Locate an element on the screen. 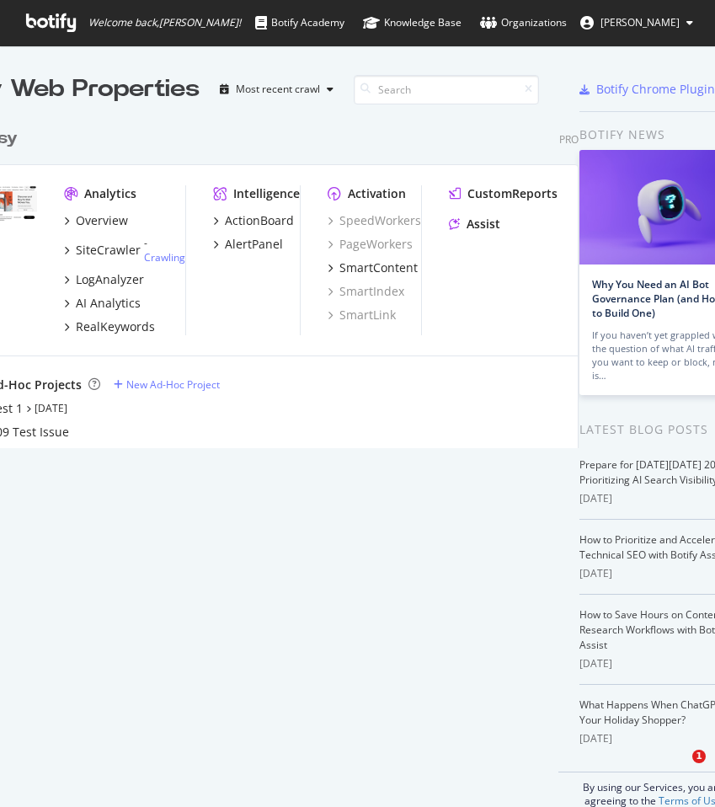  div: Knowledge Base is located at coordinates (412, 23).